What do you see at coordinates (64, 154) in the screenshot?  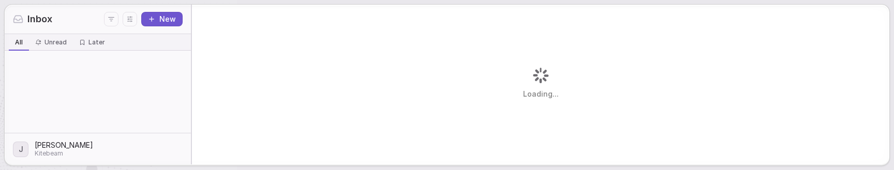 I see `span: Kitebeam` at bounding box center [64, 154].